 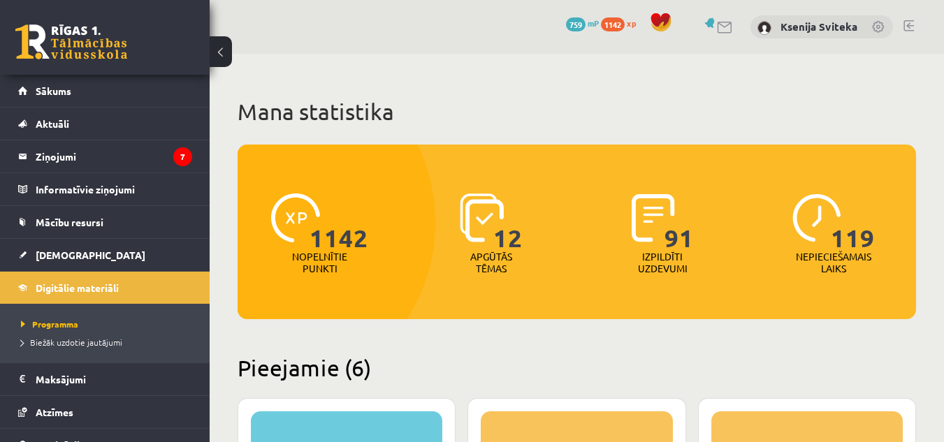 I want to click on legend: Ziņojumi, so click(x=114, y=156).